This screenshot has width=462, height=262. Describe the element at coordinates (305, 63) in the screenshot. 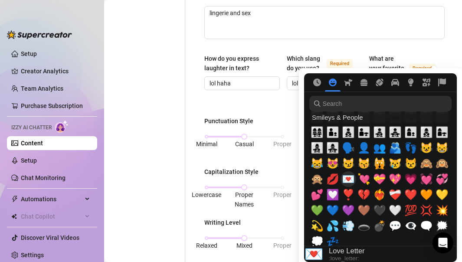

I see `div: Which slang do you use?` at that location.